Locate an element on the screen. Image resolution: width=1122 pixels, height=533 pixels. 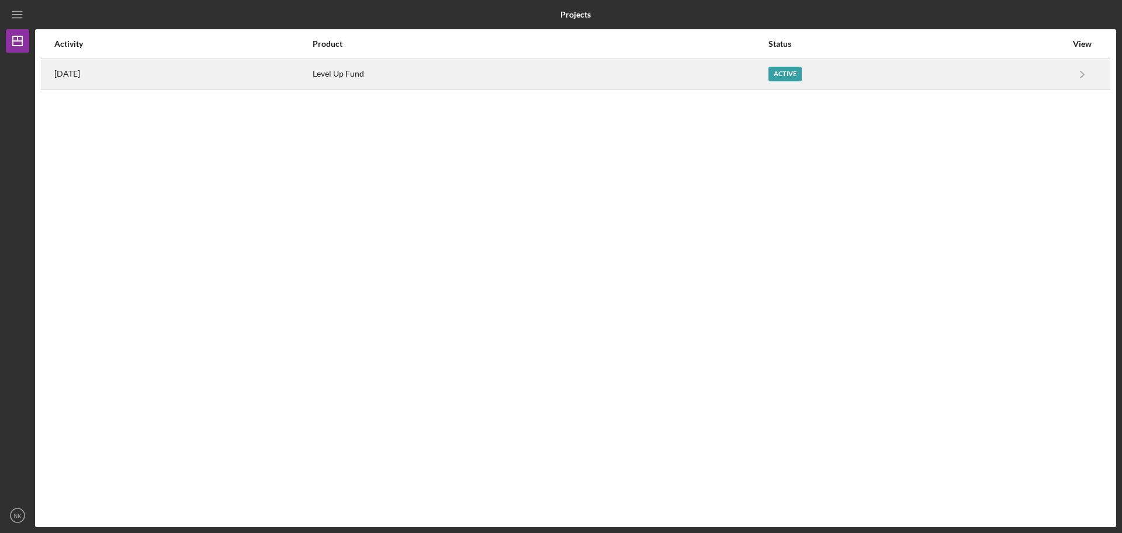
div: Active is located at coordinates (785, 74).